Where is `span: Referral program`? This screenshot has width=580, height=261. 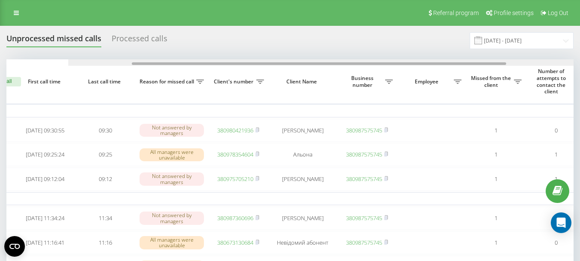
span: Referral program is located at coordinates (456, 13).